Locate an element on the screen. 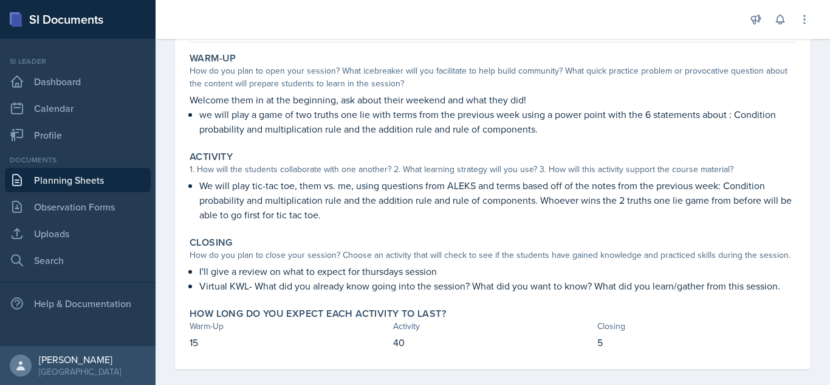 Image resolution: width=830 pixels, height=385 pixels. p: 40 is located at coordinates (492, 342).